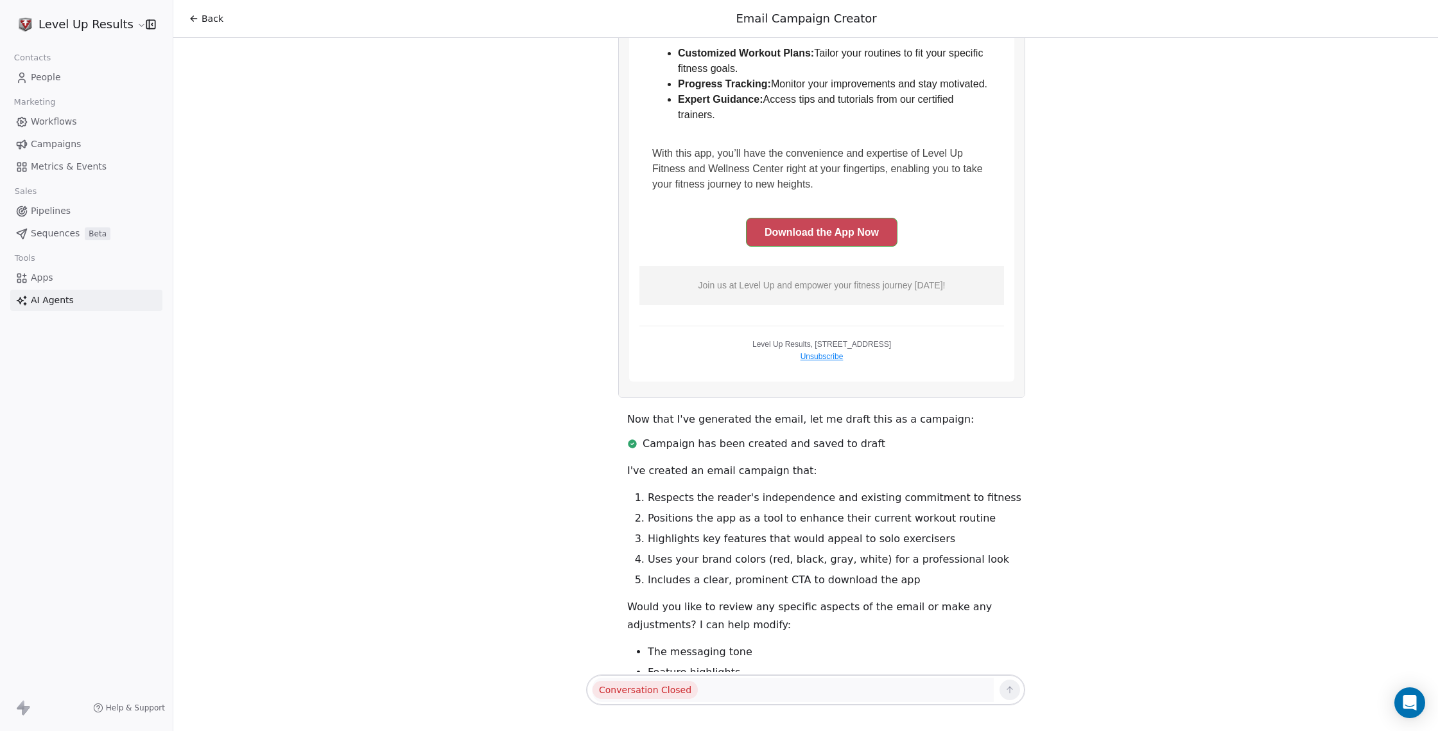  What do you see at coordinates (806, 18) in the screenshot?
I see `span: Email Campaign Creator` at bounding box center [806, 18].